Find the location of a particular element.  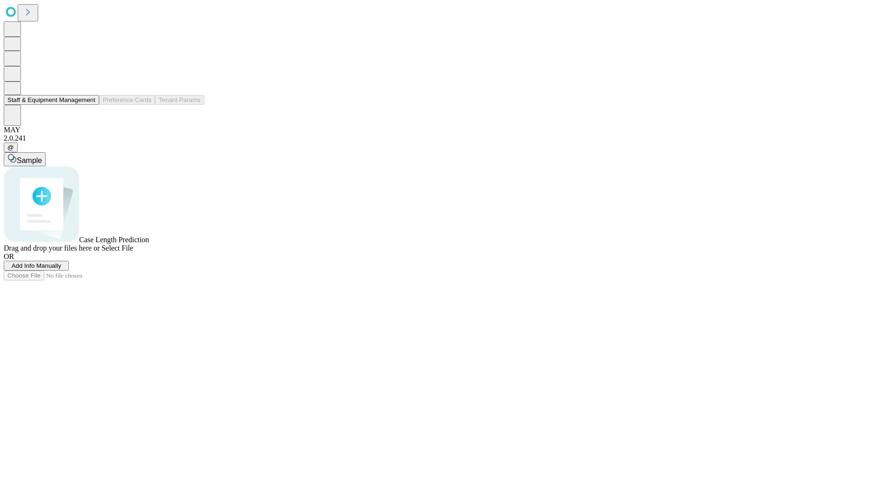

span: Add Info Manually is located at coordinates (36, 265).